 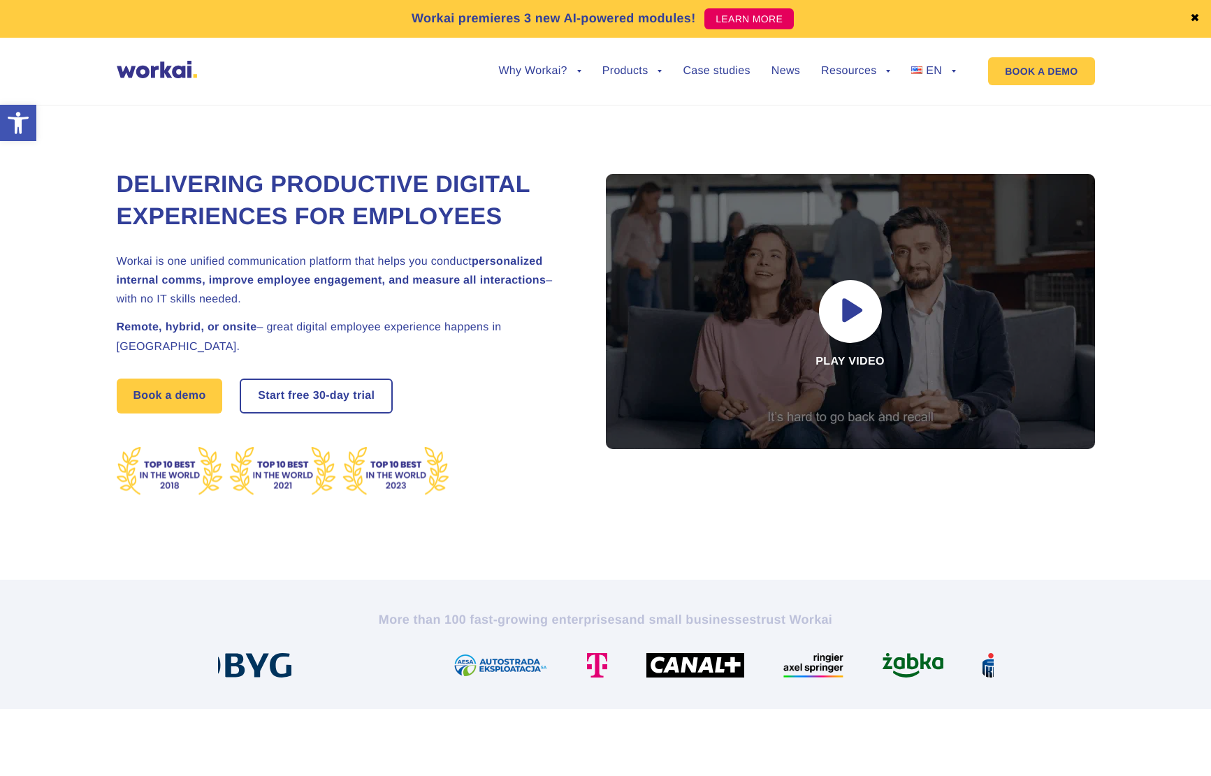 What do you see at coordinates (850, 312) in the screenshot?
I see `div: Play video` at bounding box center [850, 312].